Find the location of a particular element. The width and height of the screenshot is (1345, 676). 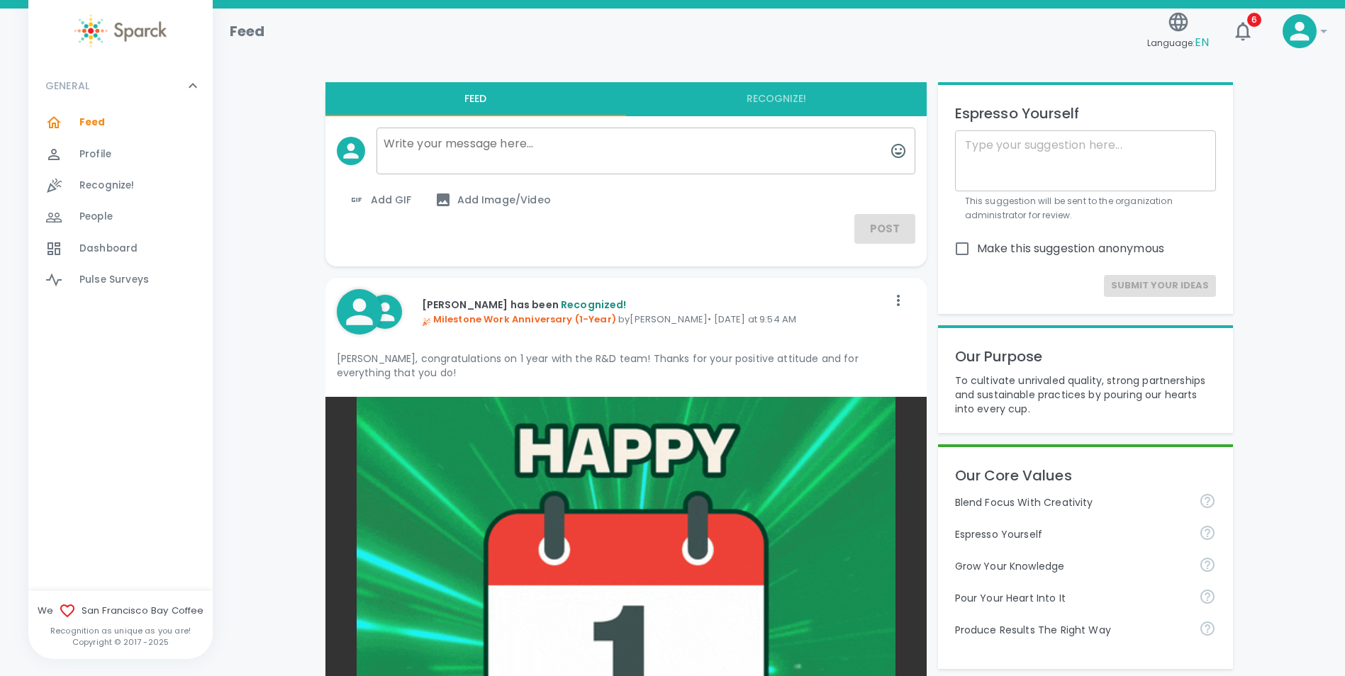

p: Our Core Values is located at coordinates (1085, 476).